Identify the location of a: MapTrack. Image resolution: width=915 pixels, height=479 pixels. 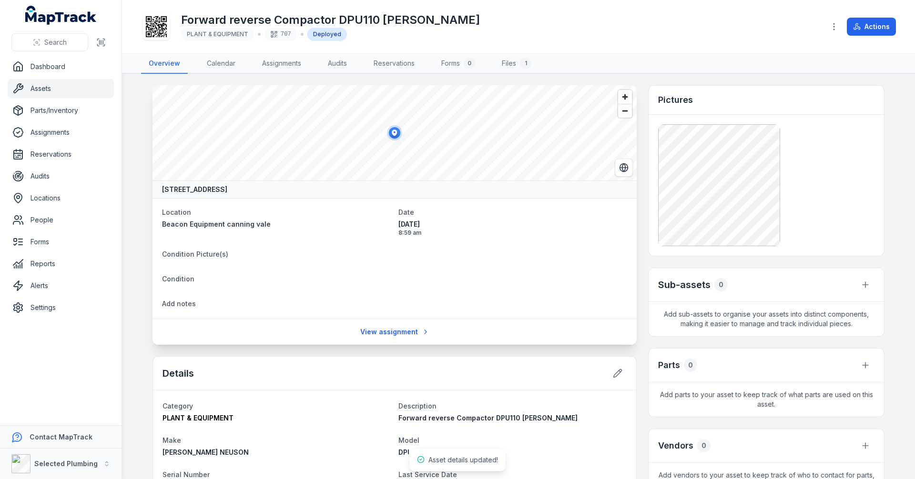
(61, 15).